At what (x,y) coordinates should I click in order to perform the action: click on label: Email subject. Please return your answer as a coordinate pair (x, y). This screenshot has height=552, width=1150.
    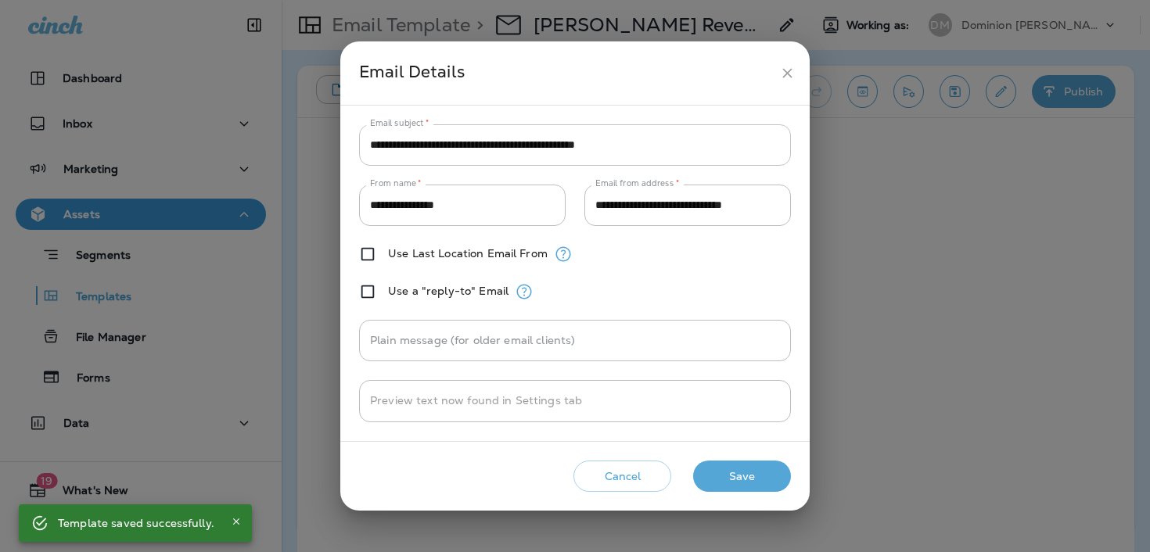
    Looking at the image, I should click on (400, 123).